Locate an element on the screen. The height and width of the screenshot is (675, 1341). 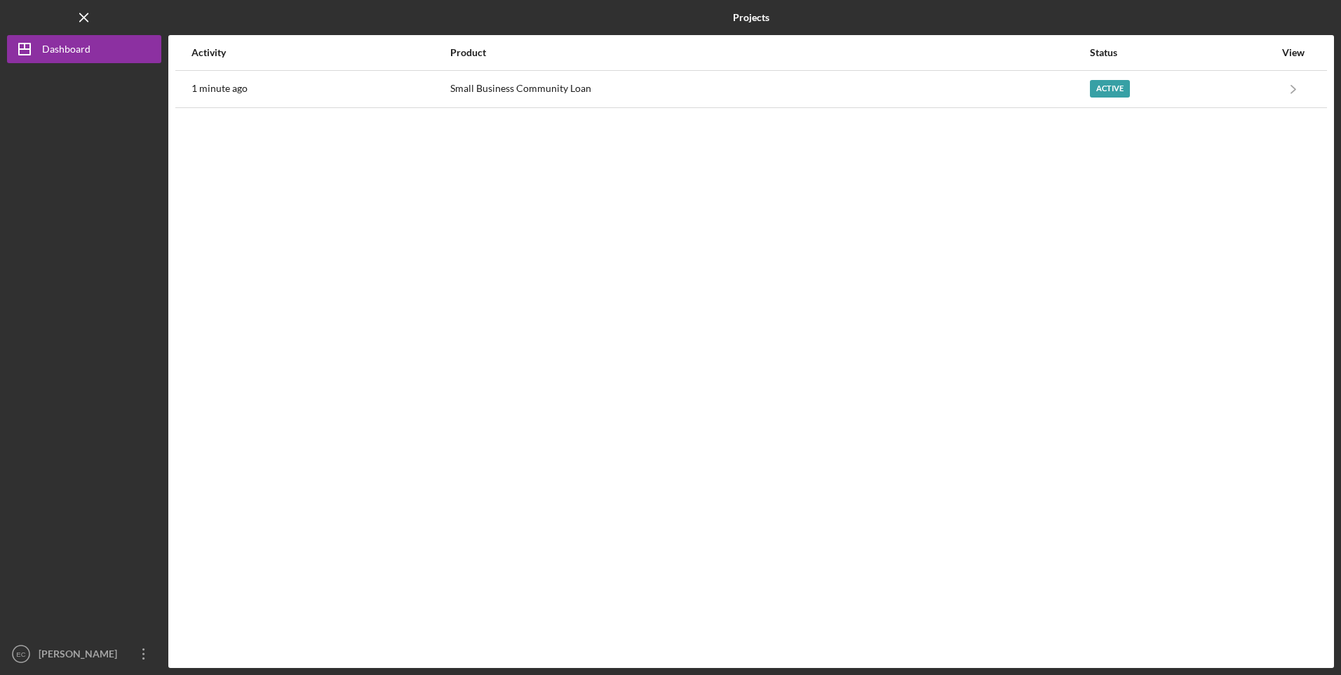
b: Projects is located at coordinates (751, 18).